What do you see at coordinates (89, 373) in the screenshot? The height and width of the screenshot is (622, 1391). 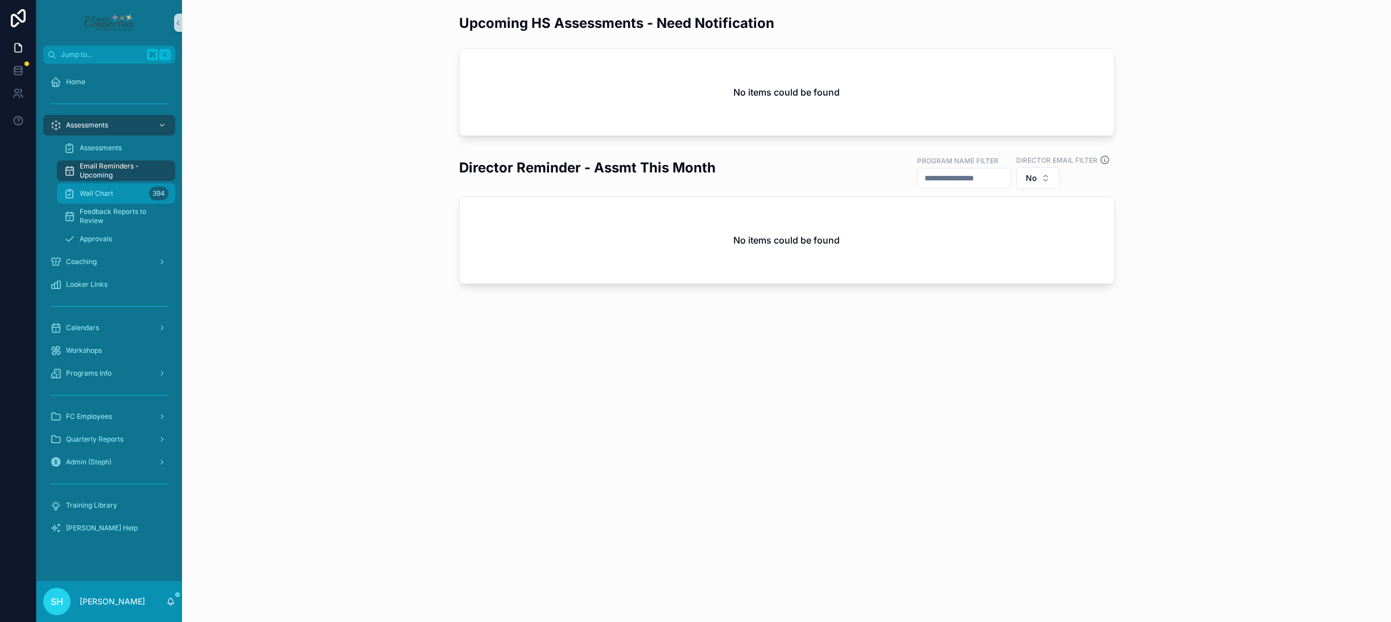 I see `span: Programs Info` at bounding box center [89, 373].